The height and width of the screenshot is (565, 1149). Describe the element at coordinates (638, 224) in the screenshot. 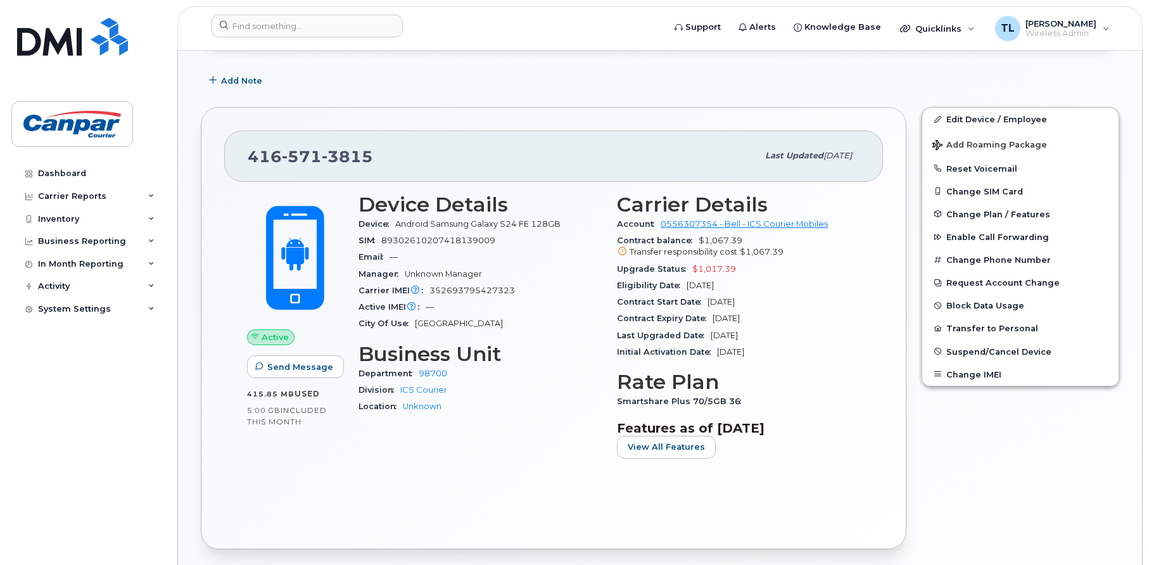

I see `span: Account` at that location.